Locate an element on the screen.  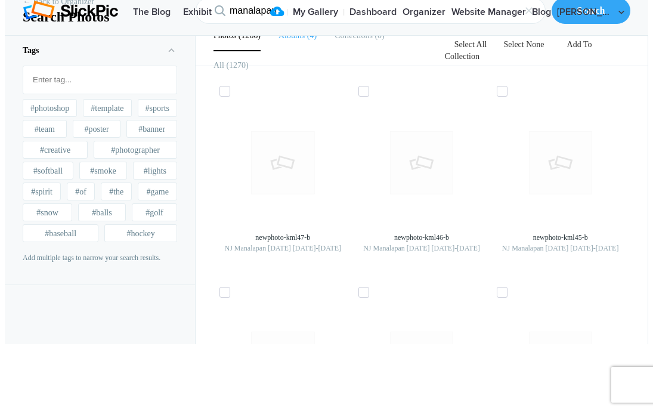
input: Enter tag... is located at coordinates (100, 80).